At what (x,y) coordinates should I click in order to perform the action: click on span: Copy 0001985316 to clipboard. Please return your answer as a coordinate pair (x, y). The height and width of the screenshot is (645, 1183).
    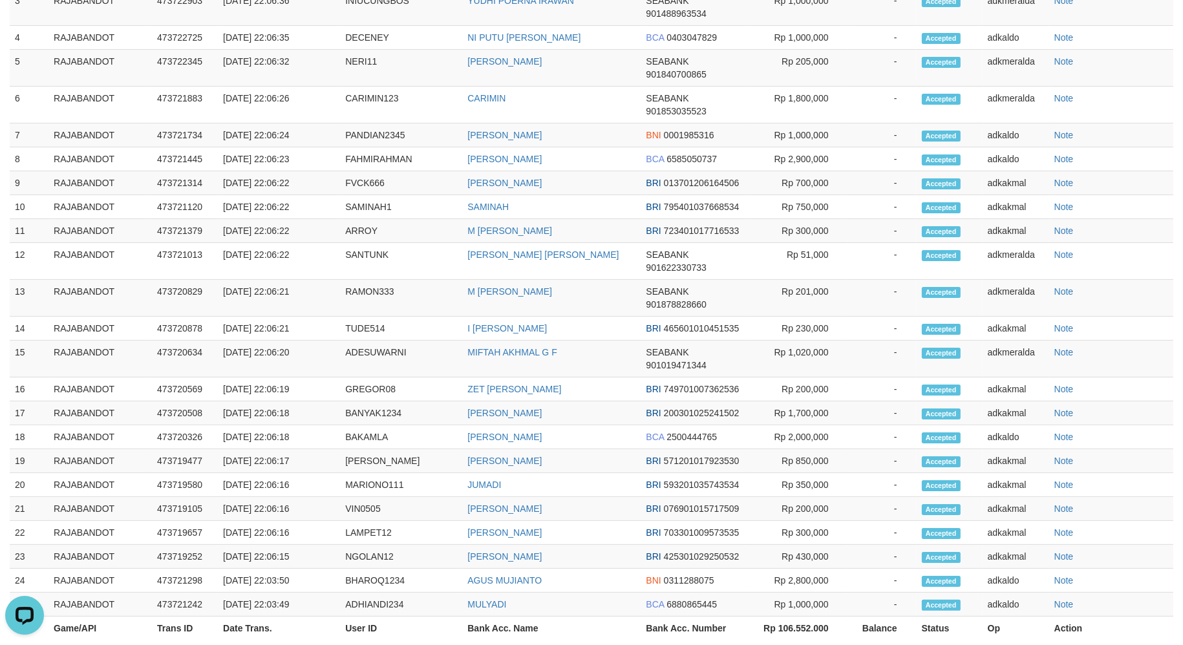
    Looking at the image, I should click on (689, 135).